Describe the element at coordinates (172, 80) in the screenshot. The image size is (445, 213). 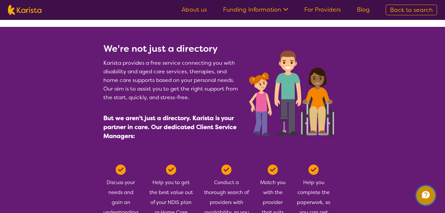
I see `p: Karista provides a free service connecting you with disability and aged care services, therapies,...` at that location.